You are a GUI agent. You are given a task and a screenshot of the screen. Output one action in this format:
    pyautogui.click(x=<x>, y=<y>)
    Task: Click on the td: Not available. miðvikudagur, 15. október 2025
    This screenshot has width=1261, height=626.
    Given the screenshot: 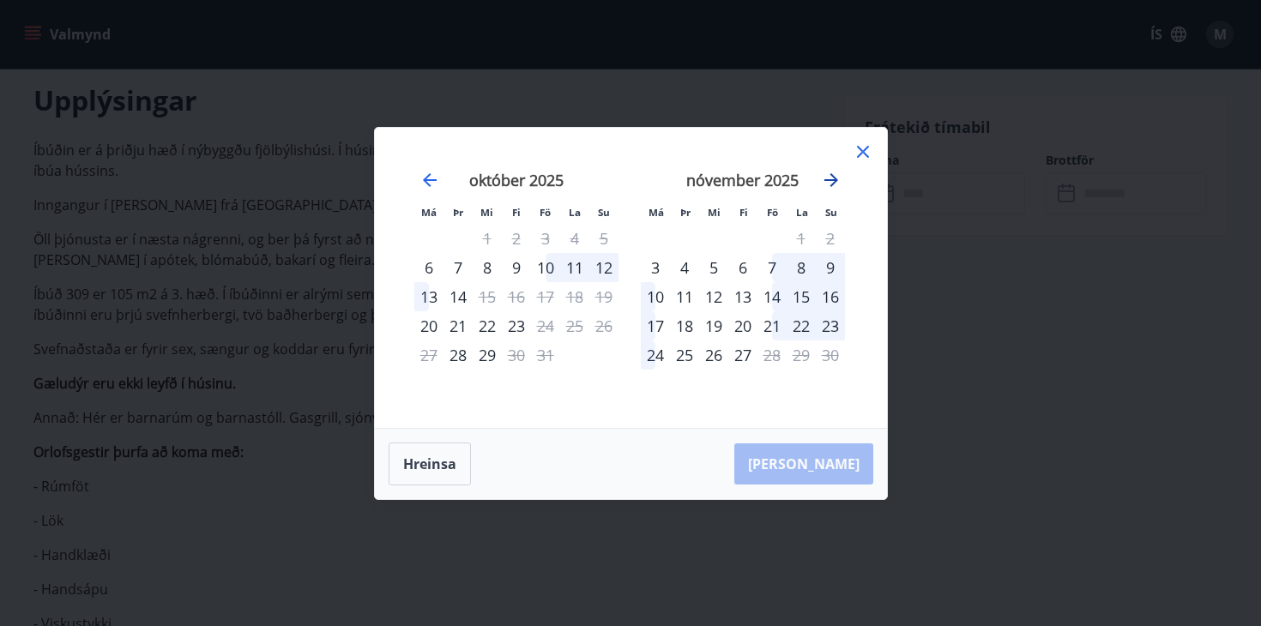 What is the action you would take?
    pyautogui.click(x=487, y=297)
    